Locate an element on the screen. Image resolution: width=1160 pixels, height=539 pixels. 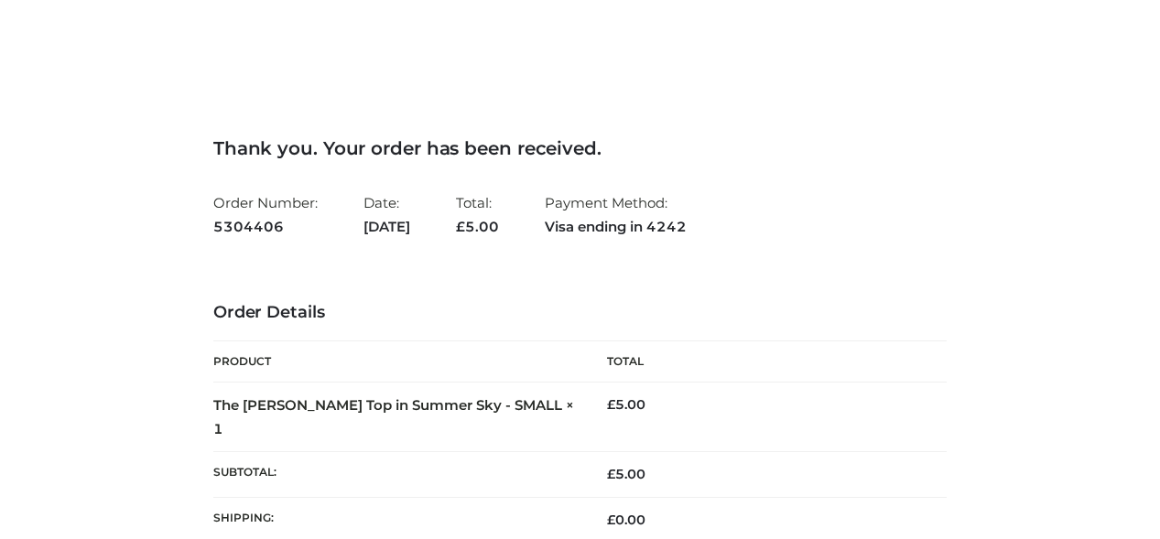
strong: × 1 is located at coordinates (394, 417).